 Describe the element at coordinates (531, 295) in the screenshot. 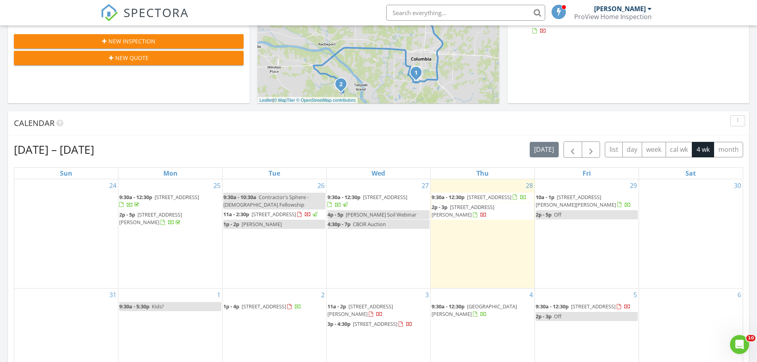

I see `a: Go to September 4, 2025` at that location.